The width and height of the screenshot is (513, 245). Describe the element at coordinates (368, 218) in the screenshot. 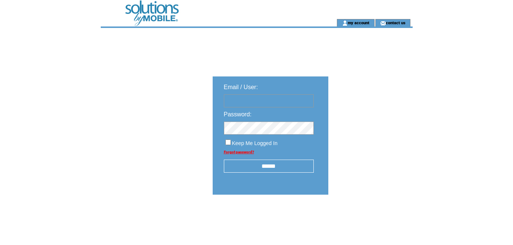

I see `img: transparent.png` at that location.